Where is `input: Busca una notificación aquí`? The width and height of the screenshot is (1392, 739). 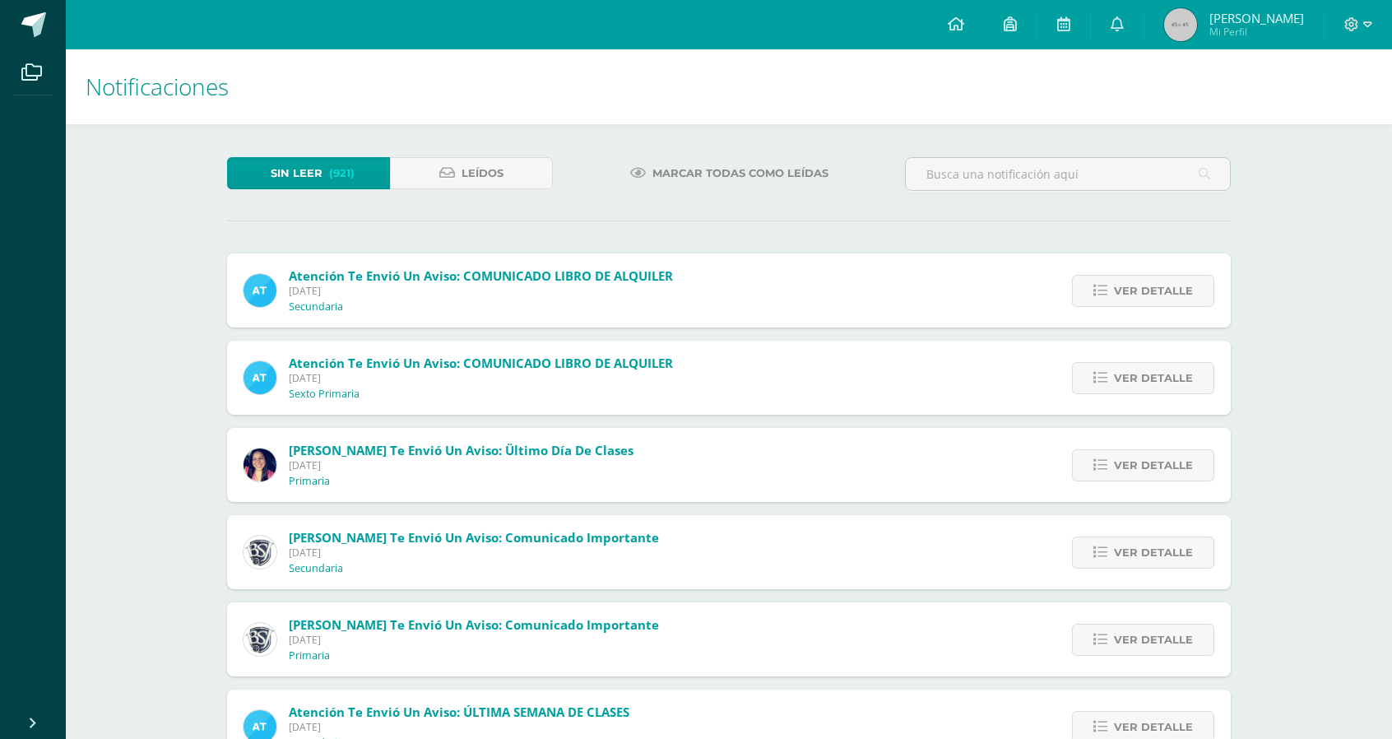
input: Busca una notificación aquí is located at coordinates (1068, 174).